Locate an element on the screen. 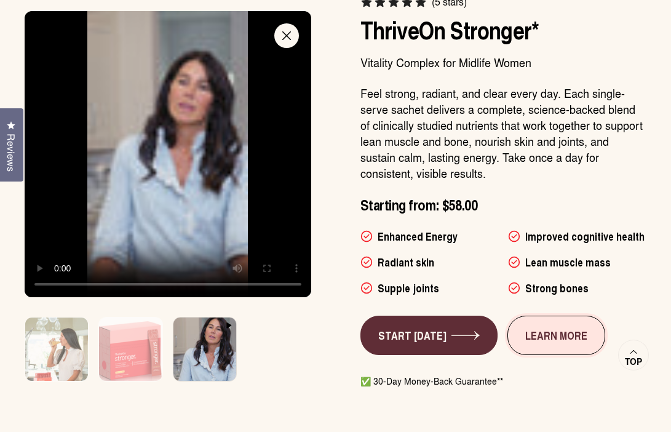 The height and width of the screenshot is (432, 671). li: Improved cognitive health is located at coordinates (577, 236).